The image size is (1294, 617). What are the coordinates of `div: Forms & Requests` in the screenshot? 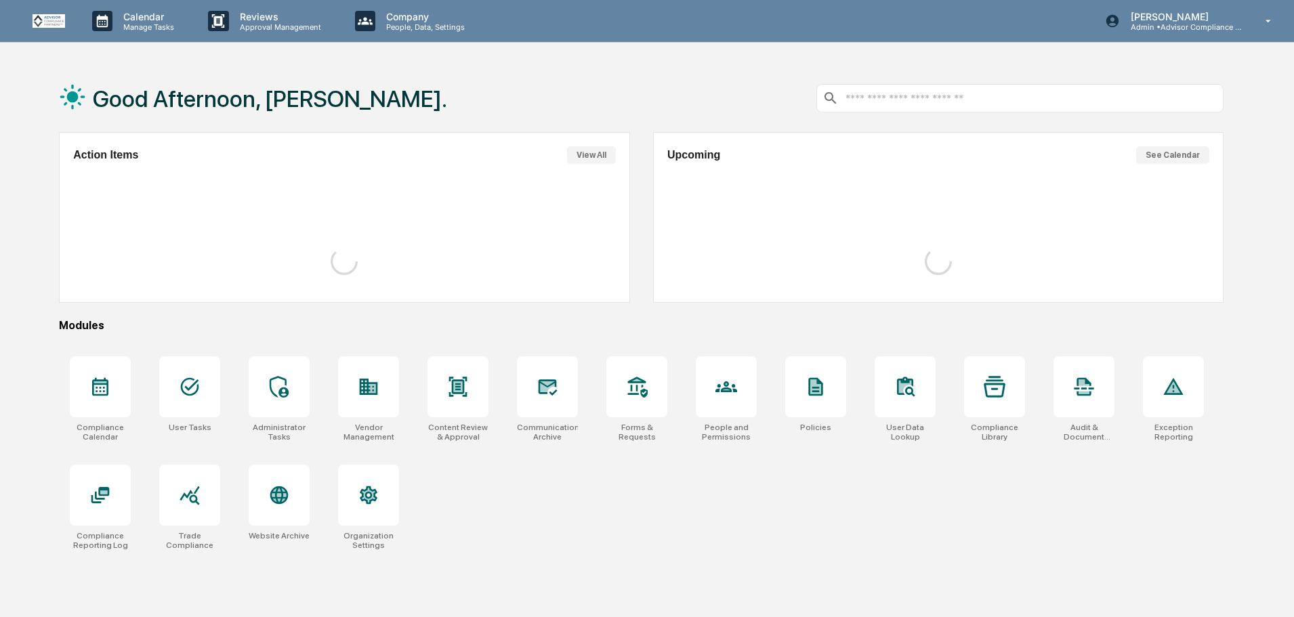 It's located at (637, 432).